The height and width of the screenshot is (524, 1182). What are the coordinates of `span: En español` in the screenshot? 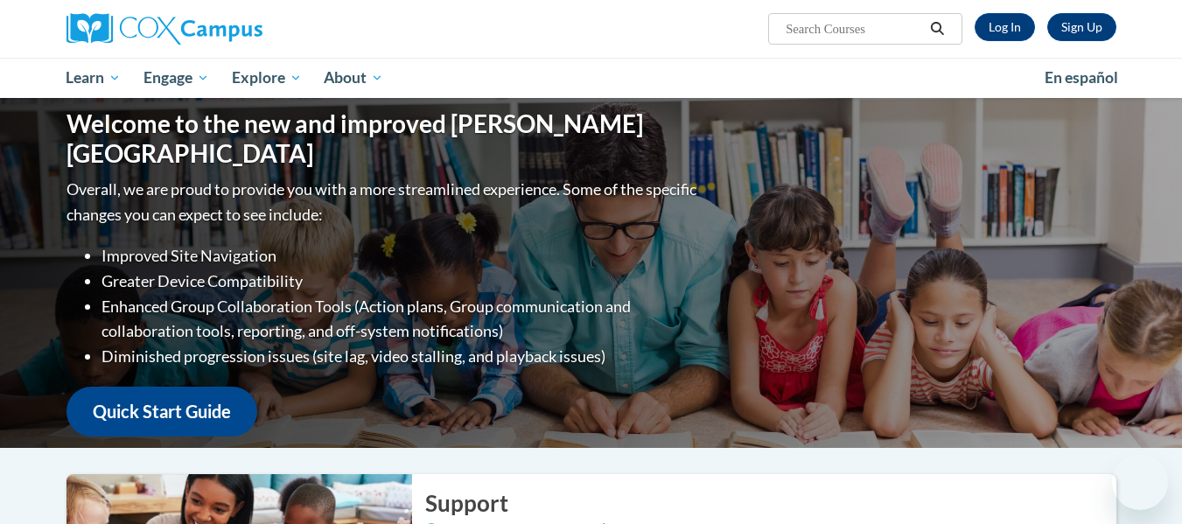 It's located at (1082, 77).